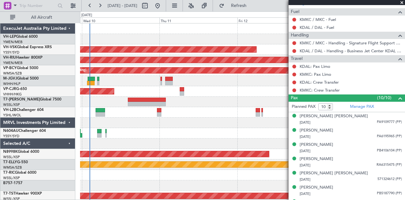 This screenshot has height=200, width=405. Describe the element at coordinates (121, 20) in the screenshot. I see `div: Wed 10` at that location.